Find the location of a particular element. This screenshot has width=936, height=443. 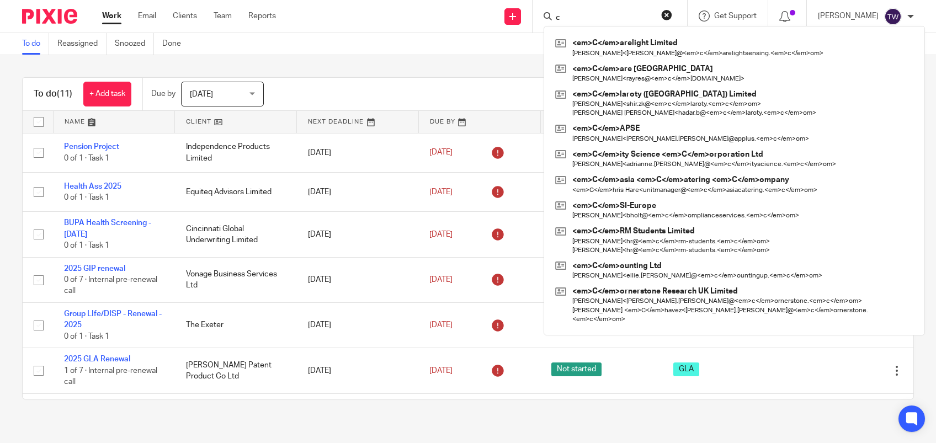

a: Pension Project is located at coordinates (92, 147).